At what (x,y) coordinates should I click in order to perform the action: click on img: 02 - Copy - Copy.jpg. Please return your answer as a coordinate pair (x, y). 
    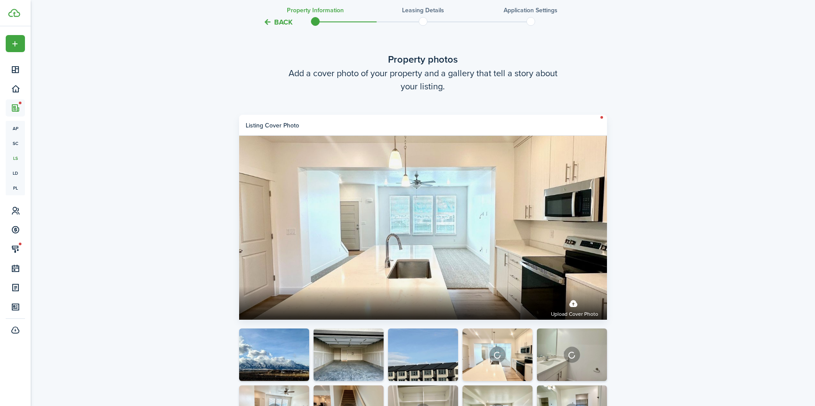
    Looking at the image, I should click on (498, 355).